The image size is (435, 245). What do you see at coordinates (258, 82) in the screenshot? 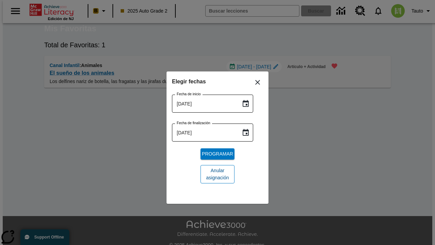
I see `button: Cerrar` at bounding box center [258, 82].